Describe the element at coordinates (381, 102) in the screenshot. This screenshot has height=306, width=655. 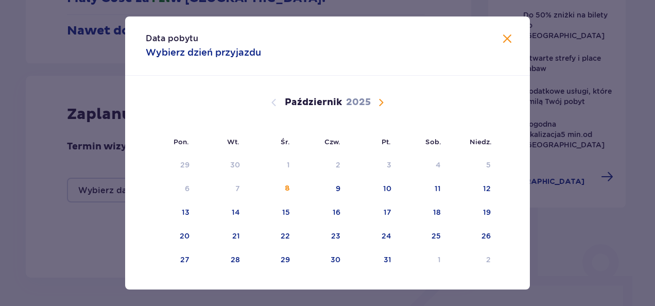
I see `button: Następny miesiąc` at that location.